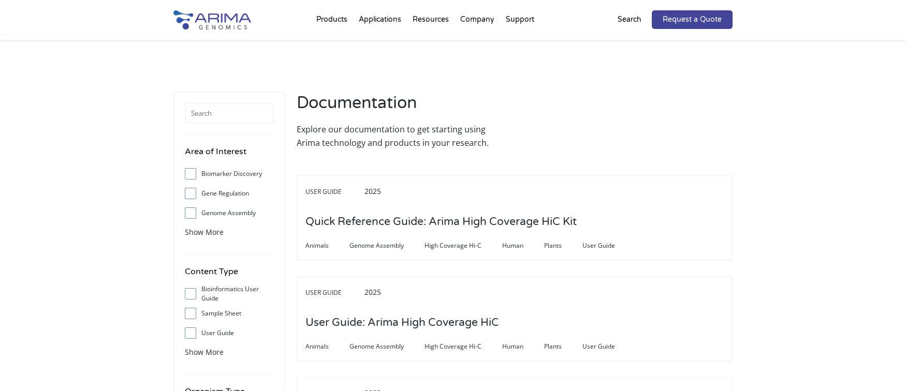  What do you see at coordinates (229, 294) in the screenshot?
I see `label: Bioinformatics User Guide` at bounding box center [229, 294].